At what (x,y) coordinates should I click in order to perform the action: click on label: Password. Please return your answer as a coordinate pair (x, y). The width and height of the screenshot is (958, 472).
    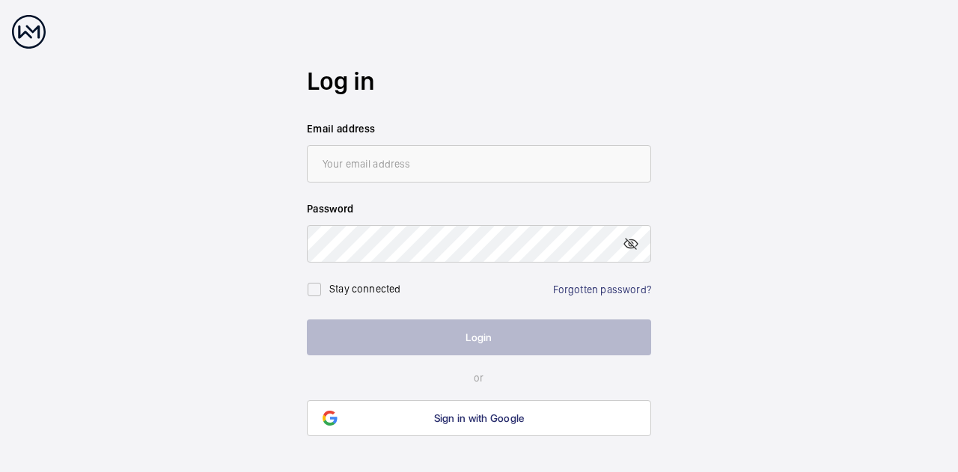
    Looking at the image, I should click on (479, 209).